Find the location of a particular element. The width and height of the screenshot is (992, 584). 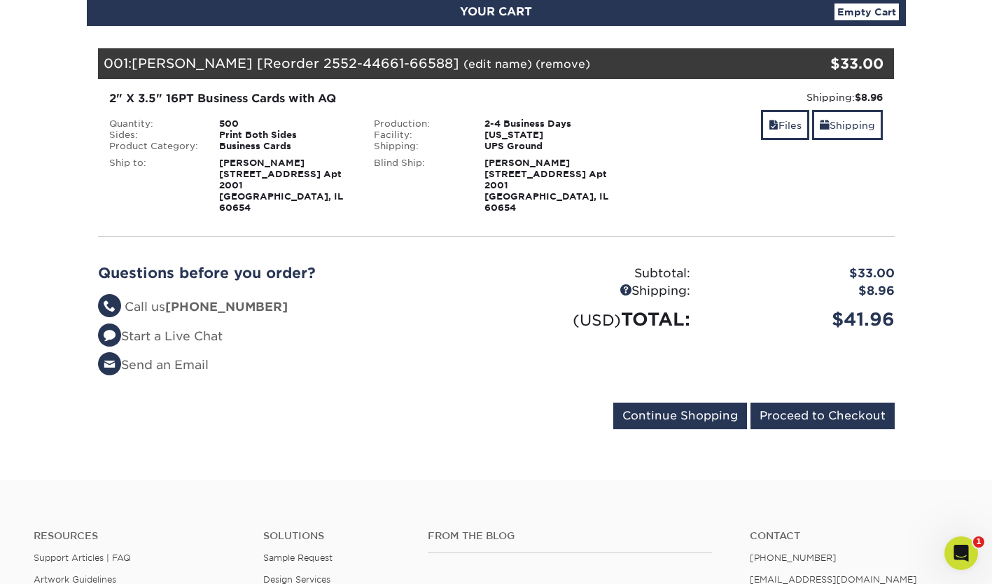

div: $8.96 is located at coordinates (803, 291).